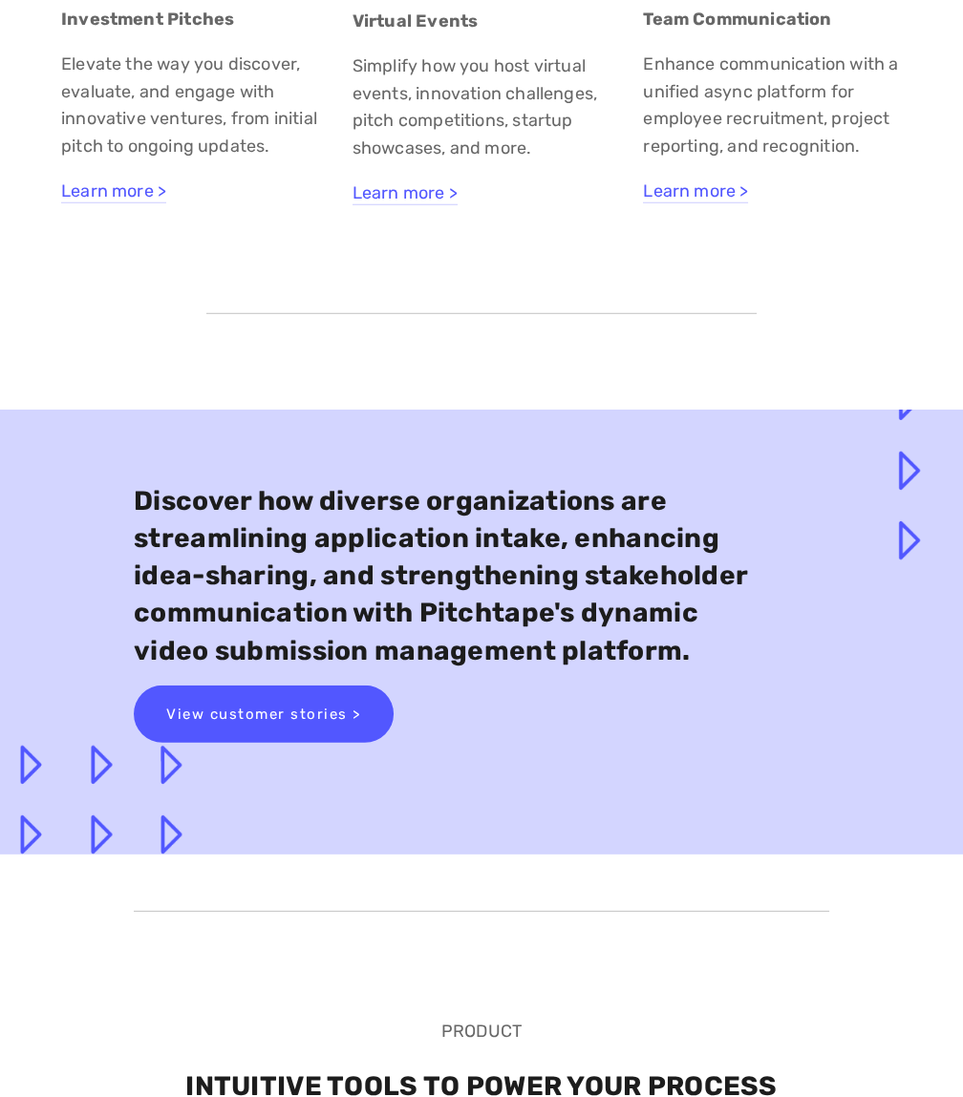 The width and height of the screenshot is (963, 1097). What do you see at coordinates (772, 105) in the screenshot?
I see `p: Enhance communication with a unified async platform for employee recruitment, project reporting, ...` at bounding box center [772, 105].